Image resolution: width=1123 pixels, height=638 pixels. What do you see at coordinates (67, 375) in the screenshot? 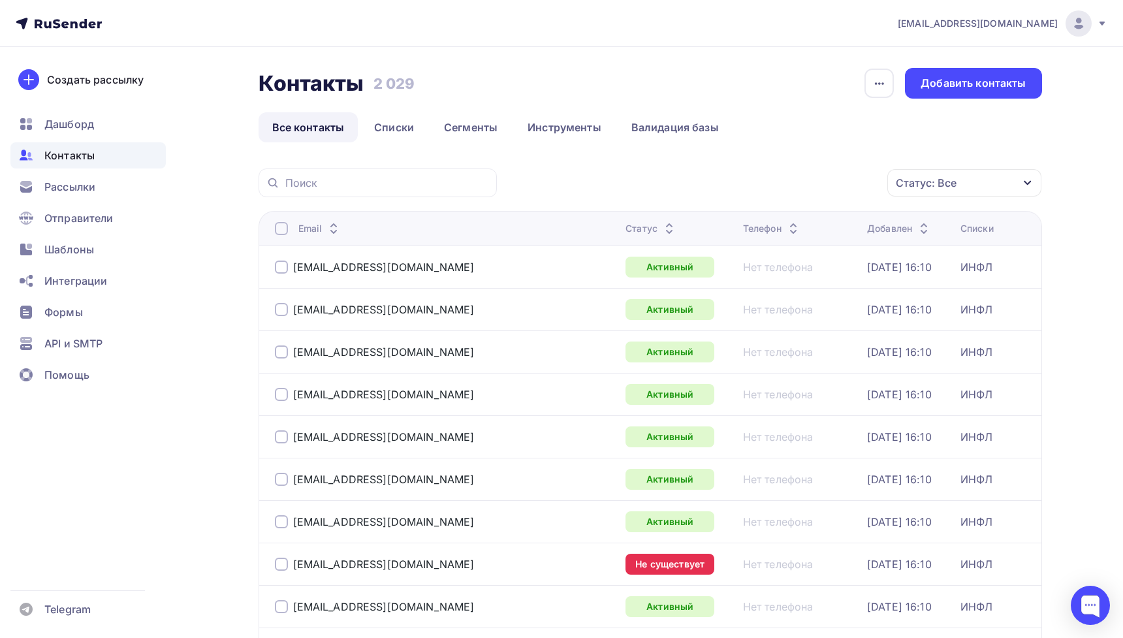
I see `span: Помощь` at bounding box center [67, 375].